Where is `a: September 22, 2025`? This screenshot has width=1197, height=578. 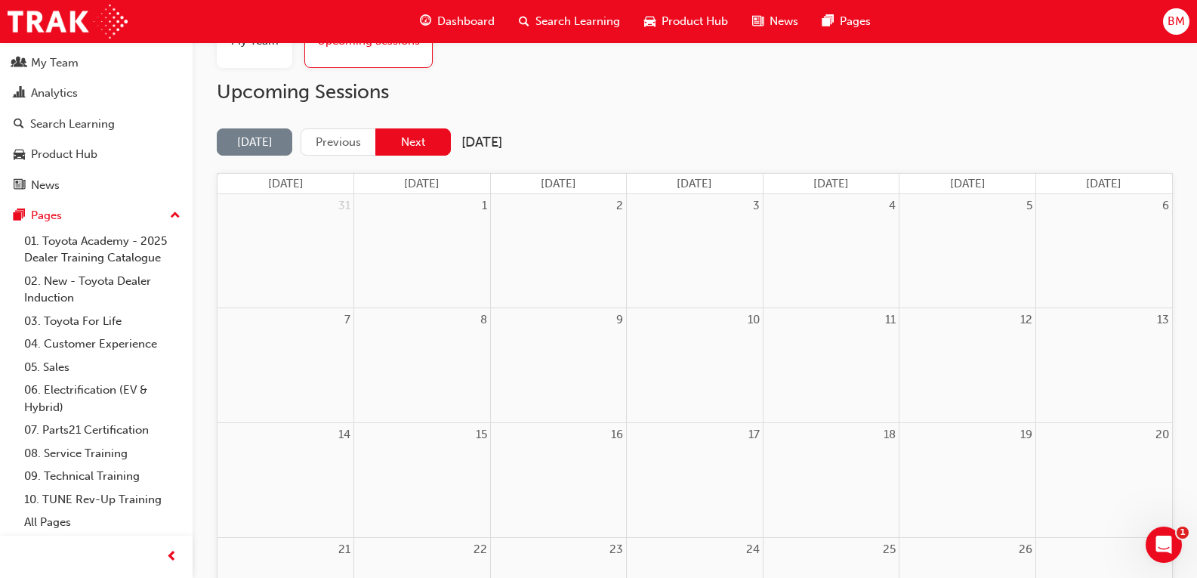 a: September 22, 2025 is located at coordinates (480, 549).